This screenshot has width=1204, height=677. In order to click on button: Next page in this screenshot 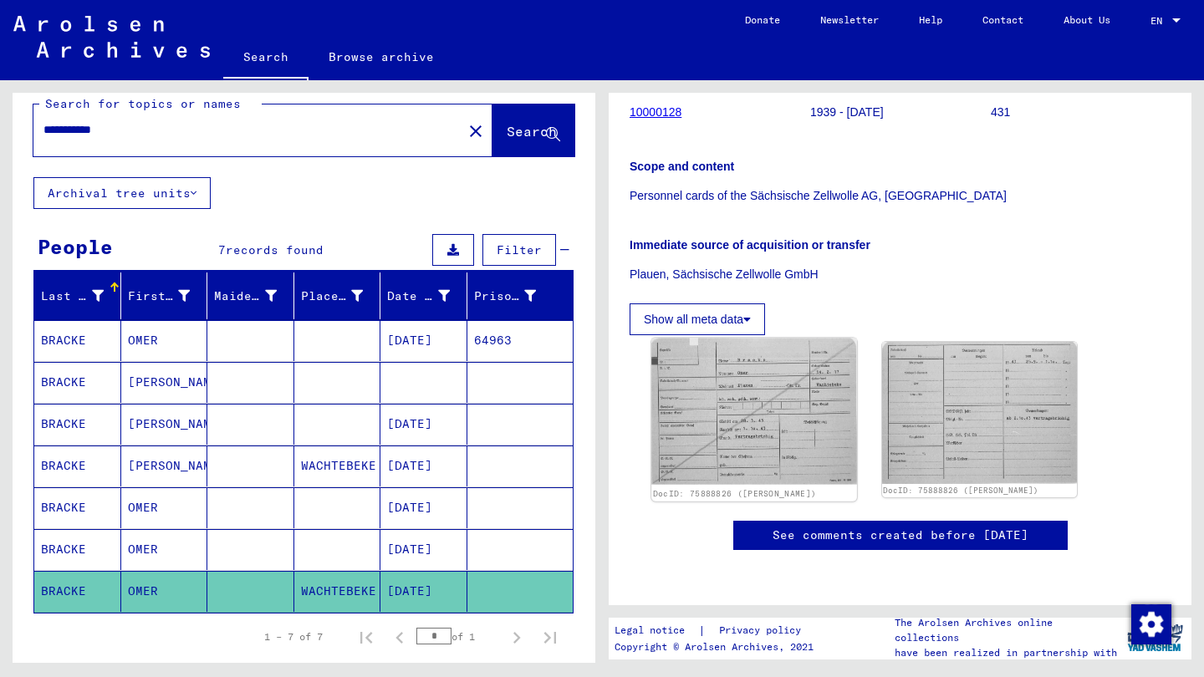, I will do `click(517, 637)`.